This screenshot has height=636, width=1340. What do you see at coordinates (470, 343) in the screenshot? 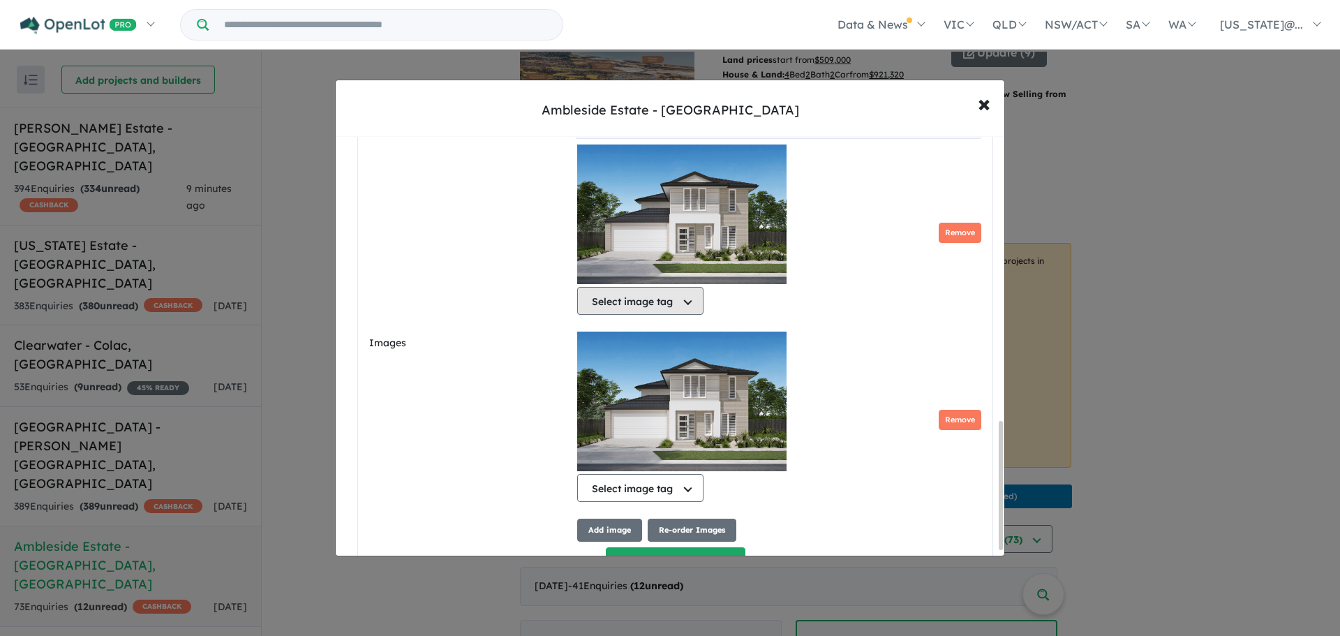
I see `label: Images` at bounding box center [470, 343].